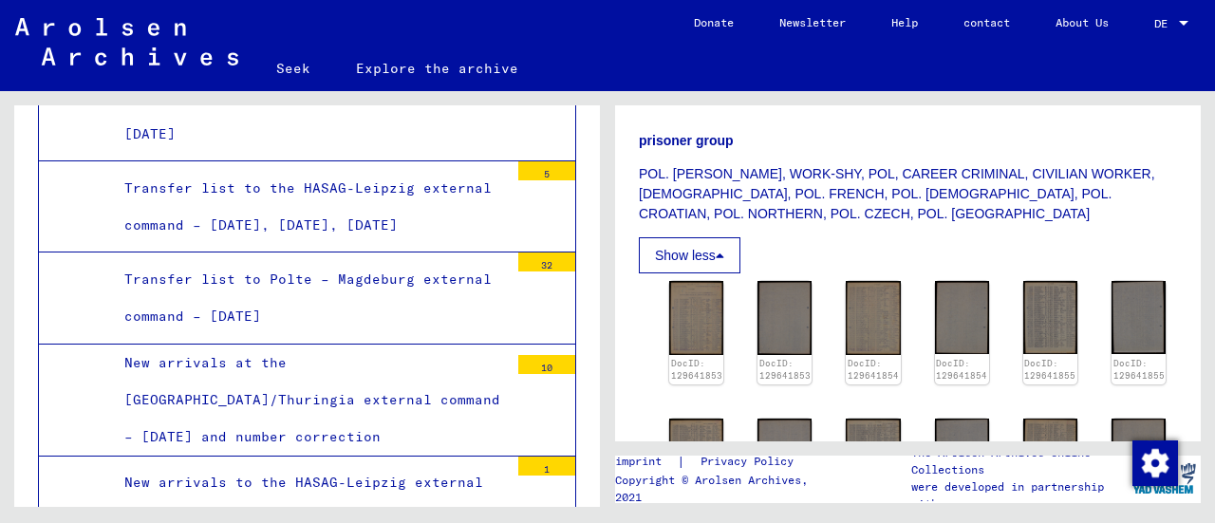 This screenshot has height=523, width=1215. Describe the element at coordinates (547, 469) in the screenshot. I see `font: 1` at that location.